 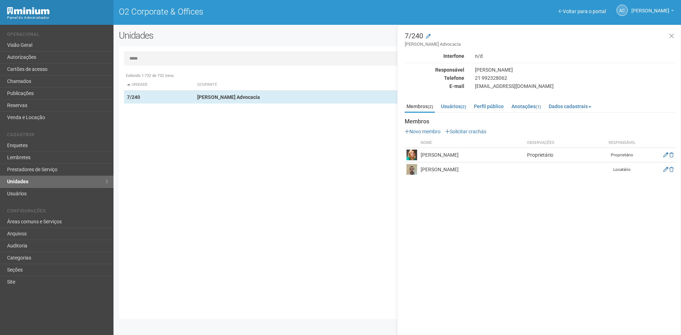 What do you see at coordinates (622, 143) in the screenshot?
I see `th: Responsável` at bounding box center [622, 143].